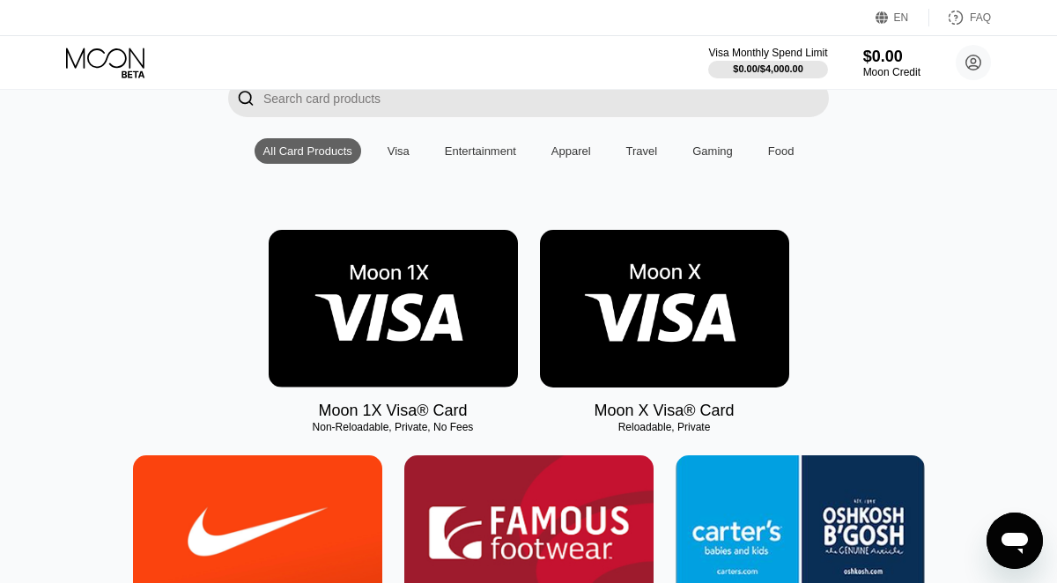 The width and height of the screenshot is (1057, 583). I want to click on div: Moon 1X Visa® Card, so click(392, 410).